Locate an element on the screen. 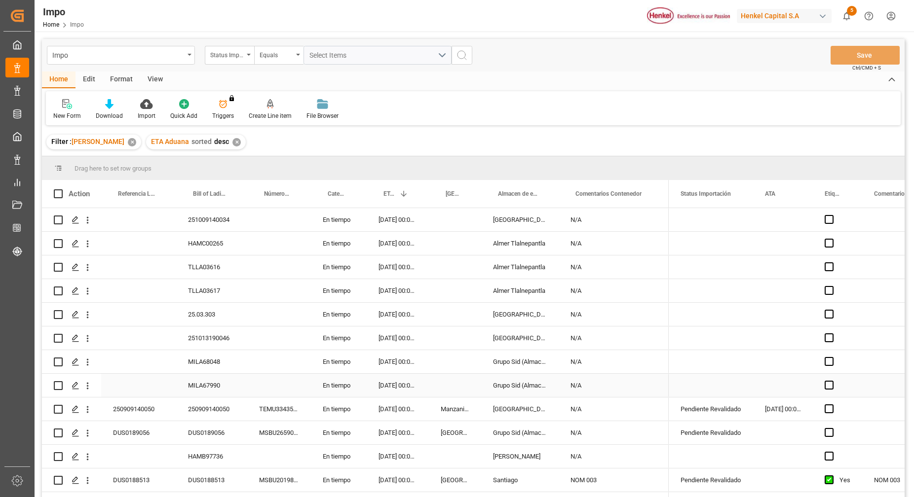 Image resolution: width=914 pixels, height=497 pixels. div: New Form is located at coordinates (67, 116).